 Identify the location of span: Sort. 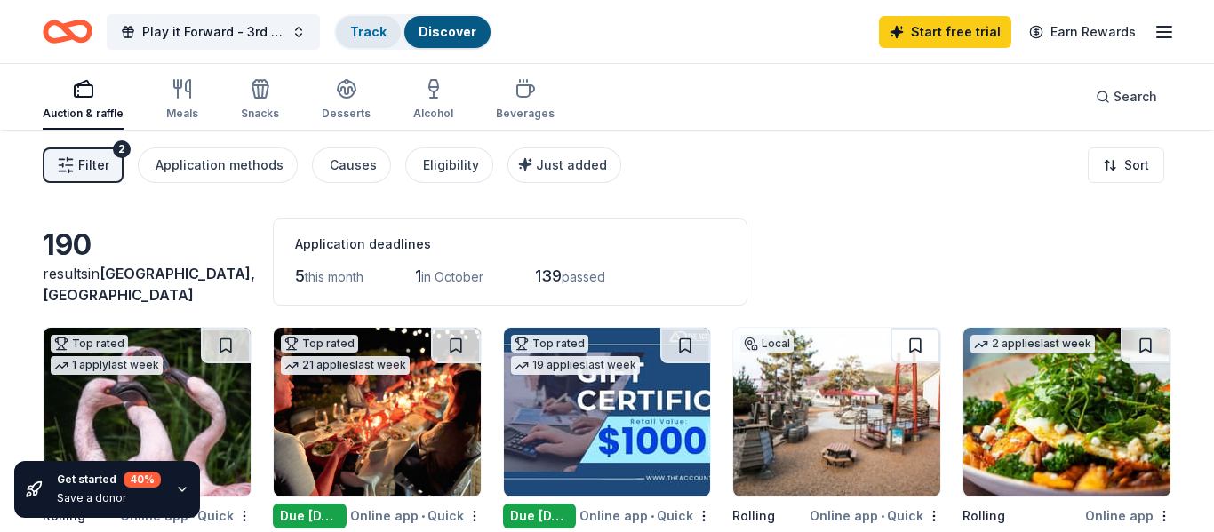
(1137, 165).